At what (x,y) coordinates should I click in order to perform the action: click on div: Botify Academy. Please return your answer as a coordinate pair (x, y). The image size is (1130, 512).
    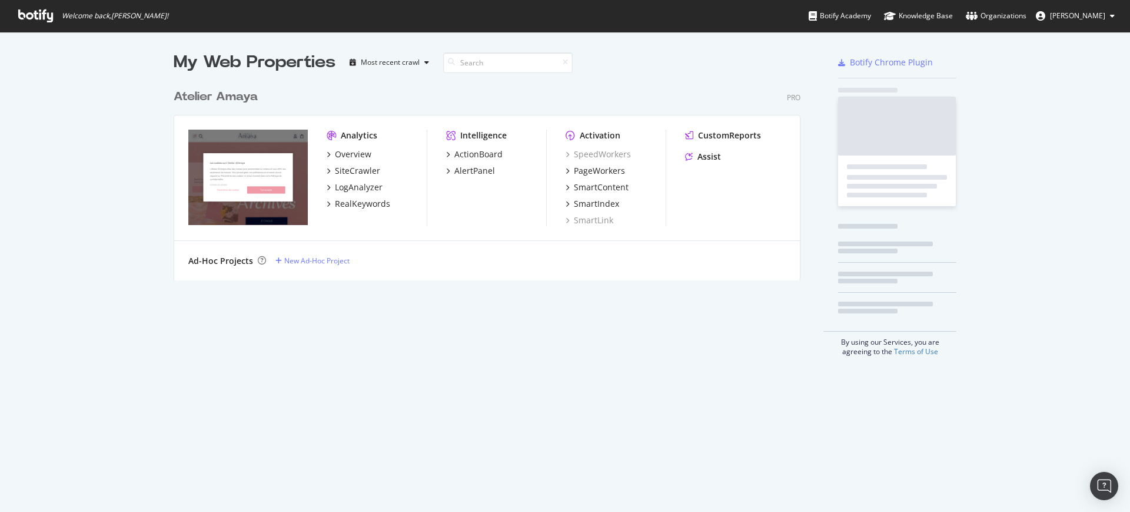
    Looking at the image, I should click on (840, 16).